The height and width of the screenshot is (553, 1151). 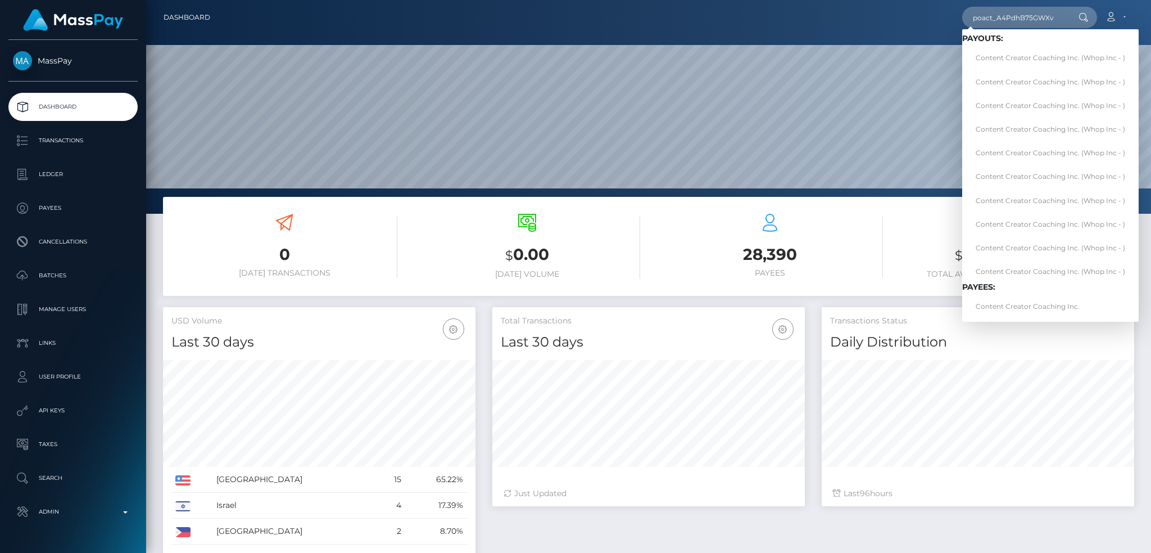 I want to click on h3: 28,390, so click(x=770, y=254).